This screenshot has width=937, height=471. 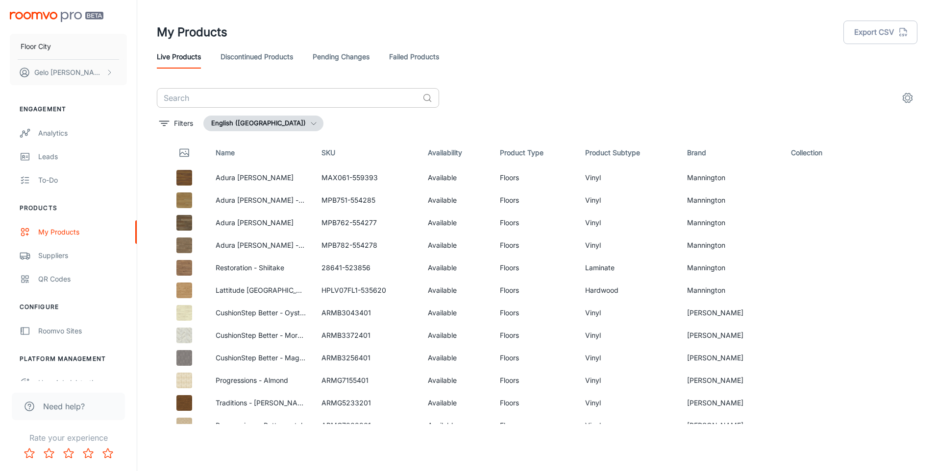 What do you see at coordinates (82, 383) in the screenshot?
I see `div: User Administration` at bounding box center [82, 383].